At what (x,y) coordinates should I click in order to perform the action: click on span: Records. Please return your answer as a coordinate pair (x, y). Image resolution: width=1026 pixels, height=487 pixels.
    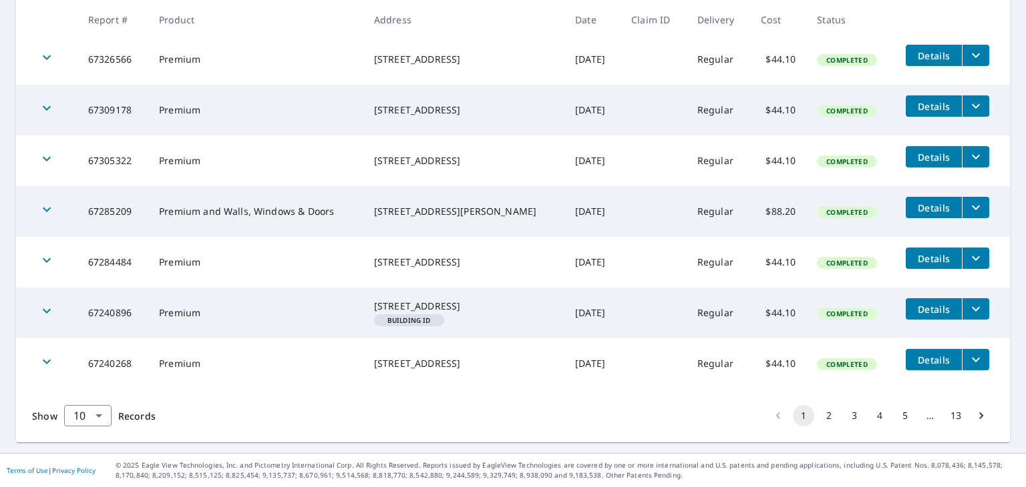
    Looking at the image, I should click on (137, 416).